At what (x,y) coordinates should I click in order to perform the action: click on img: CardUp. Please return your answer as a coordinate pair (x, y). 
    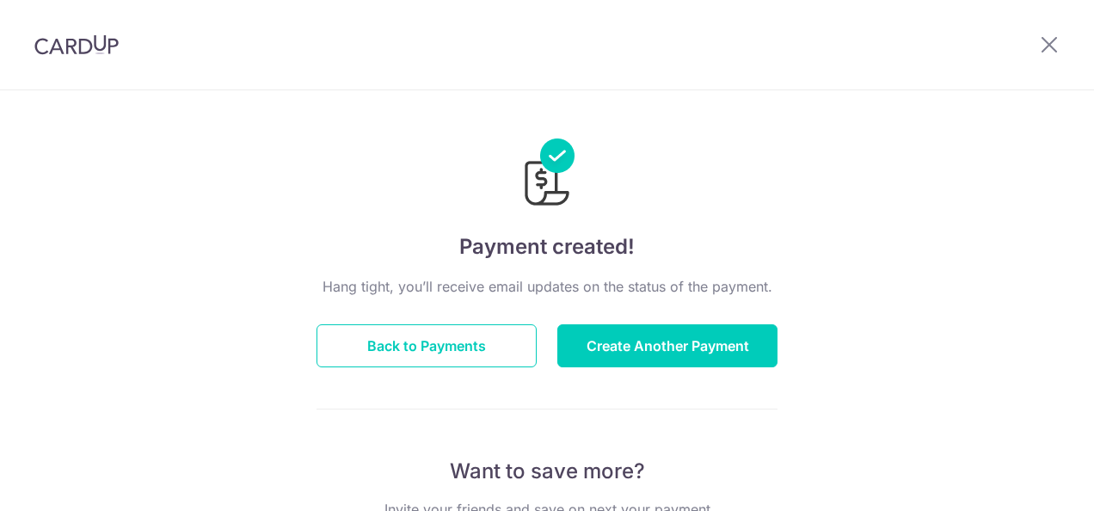
    Looking at the image, I should click on (77, 45).